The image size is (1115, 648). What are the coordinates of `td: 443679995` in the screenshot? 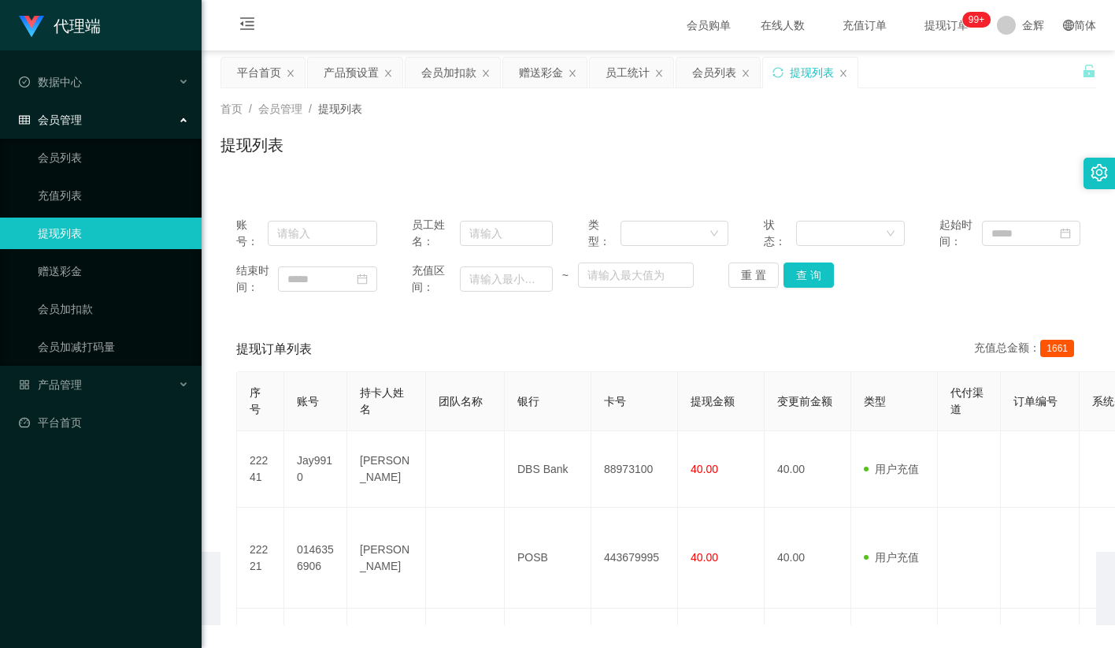 It's located at (635, 558).